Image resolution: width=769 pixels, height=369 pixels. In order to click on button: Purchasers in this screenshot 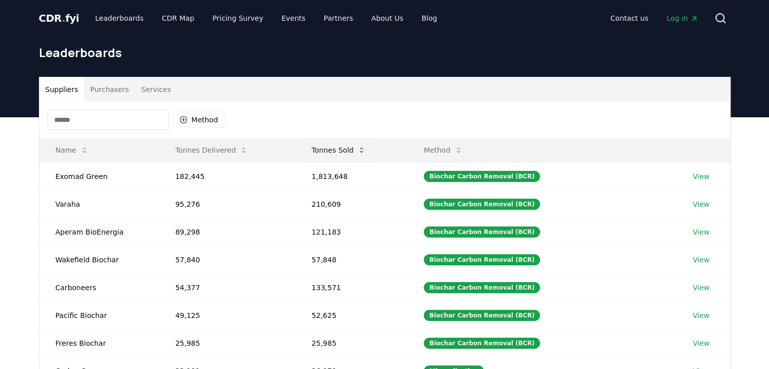, I will do `click(109, 90)`.